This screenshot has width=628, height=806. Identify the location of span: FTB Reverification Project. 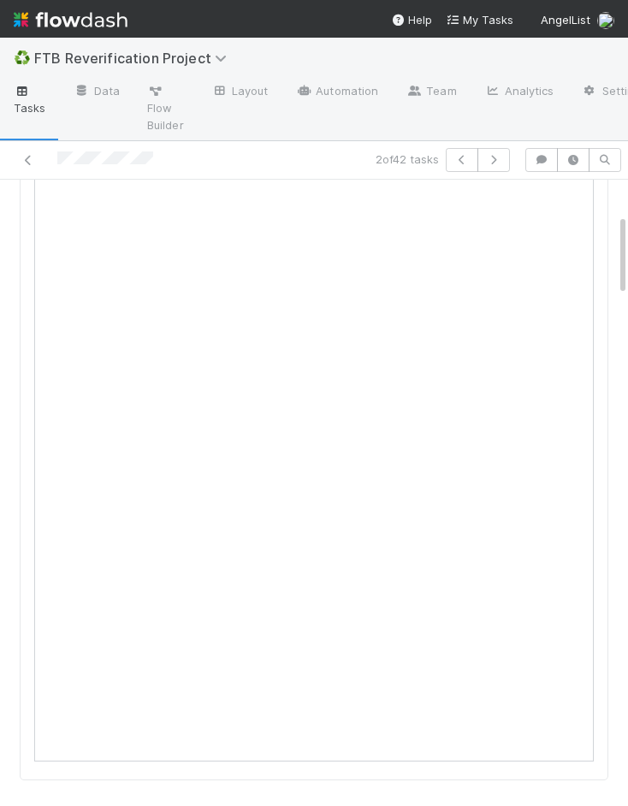
(134, 58).